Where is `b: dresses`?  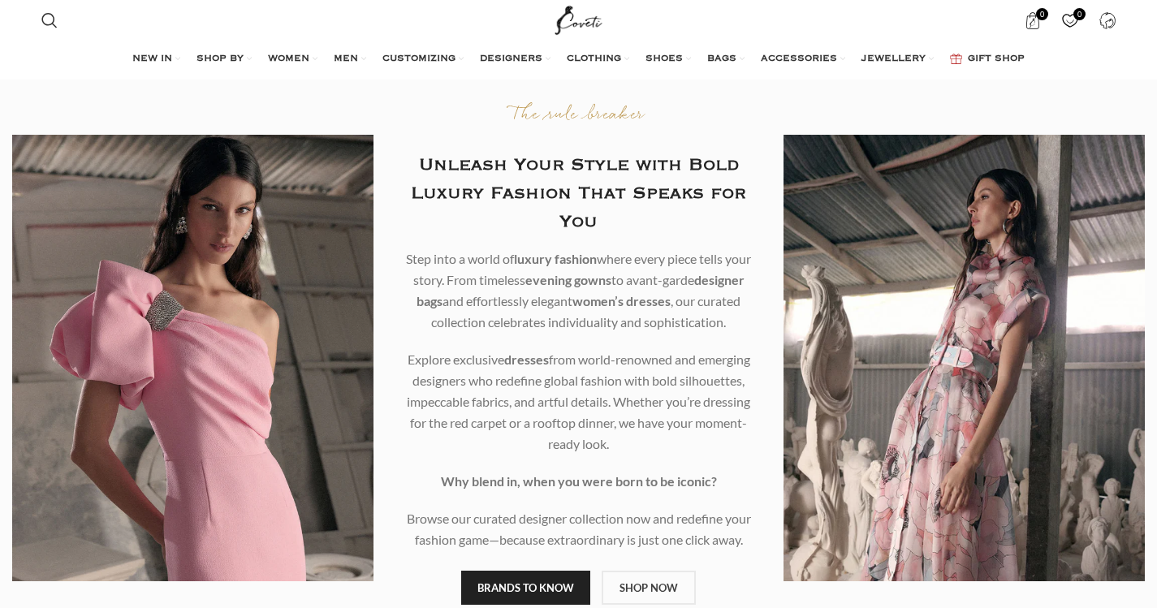
b: dresses is located at coordinates (526, 359).